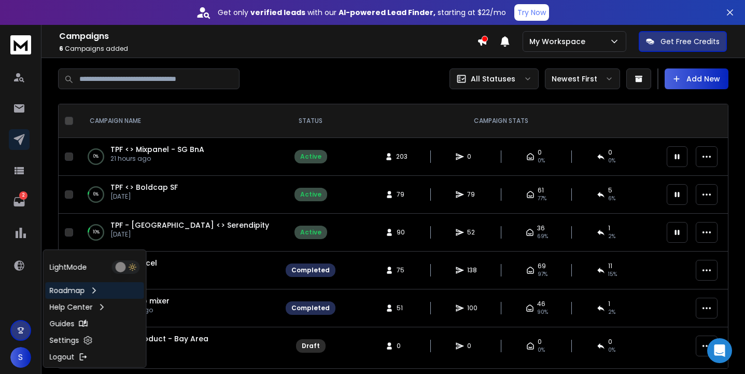  What do you see at coordinates (278, 12) in the screenshot?
I see `strong: verified leads` at bounding box center [278, 12].